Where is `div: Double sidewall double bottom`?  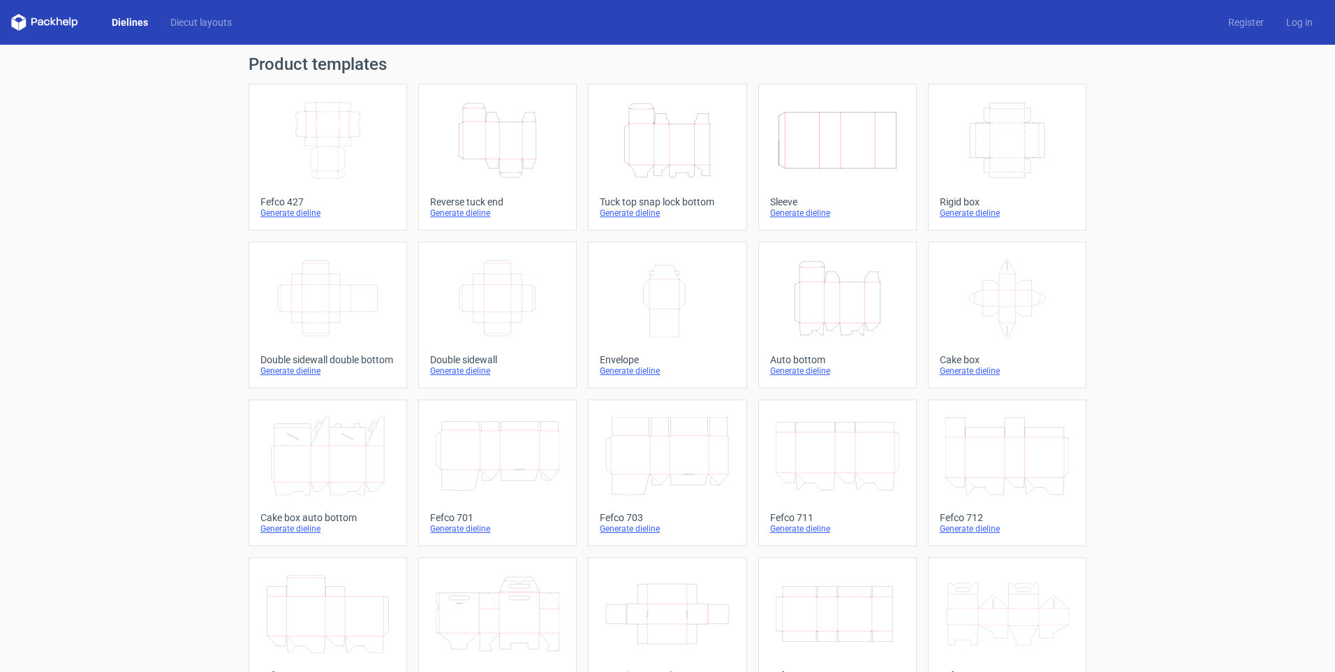 div: Double sidewall double bottom is located at coordinates (328, 360).